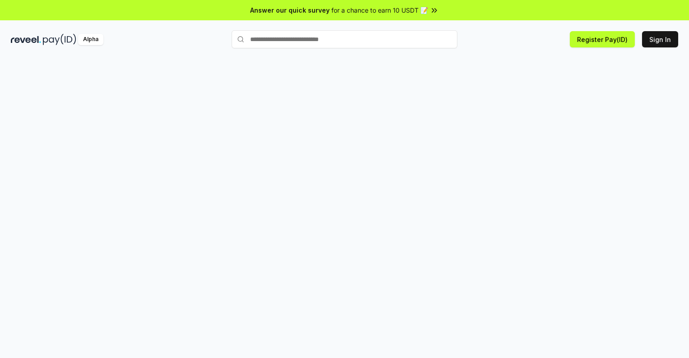 Image resolution: width=689 pixels, height=358 pixels. I want to click on button: Register Pay(ID), so click(602, 39).